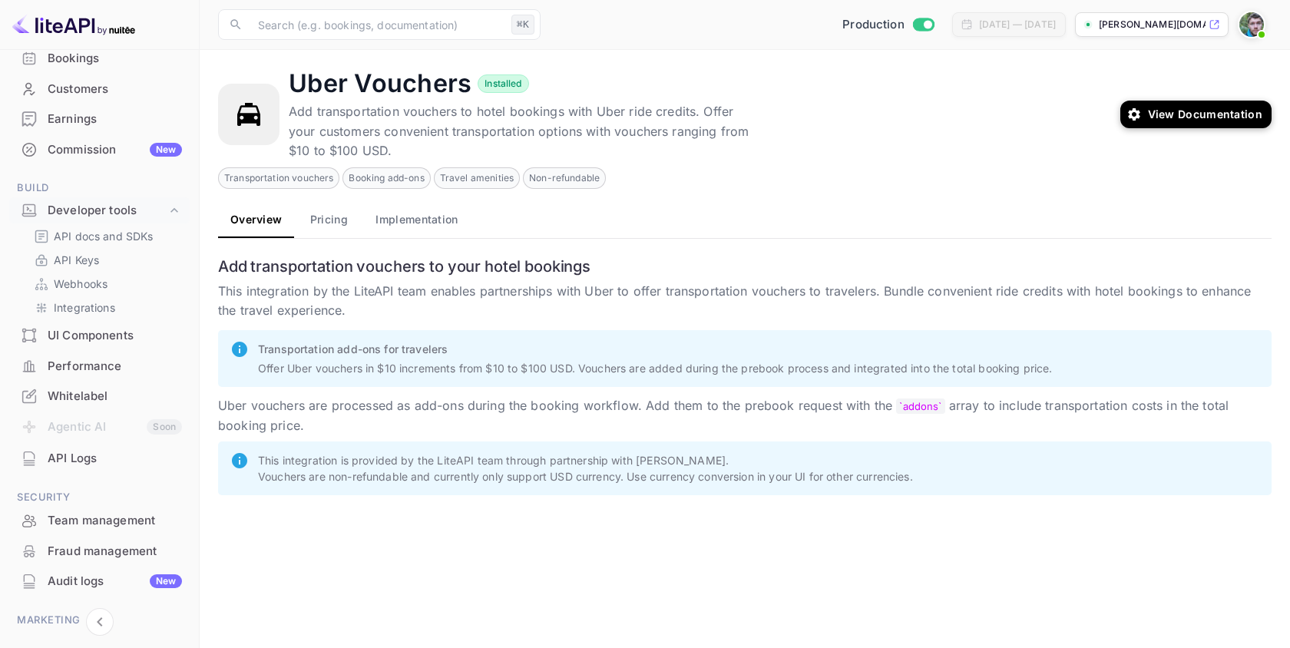  Describe the element at coordinates (99, 335) in the screenshot. I see `a: UI Components` at that location.